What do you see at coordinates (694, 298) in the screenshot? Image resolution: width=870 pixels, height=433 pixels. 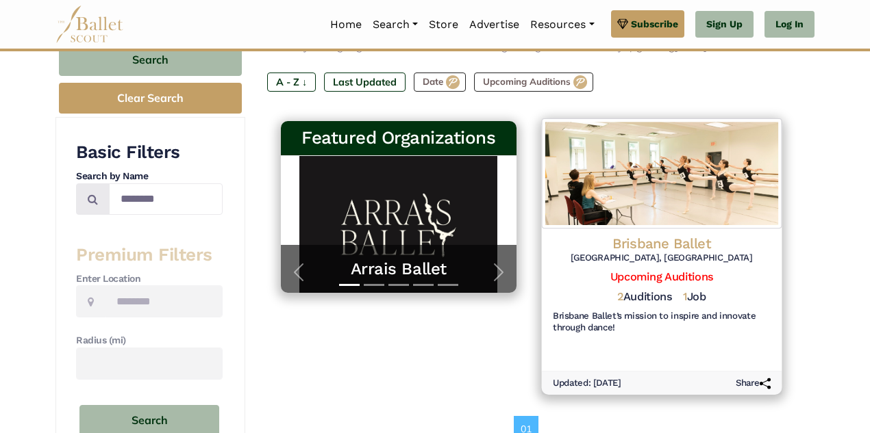 I see `h5: Job` at bounding box center [694, 298].